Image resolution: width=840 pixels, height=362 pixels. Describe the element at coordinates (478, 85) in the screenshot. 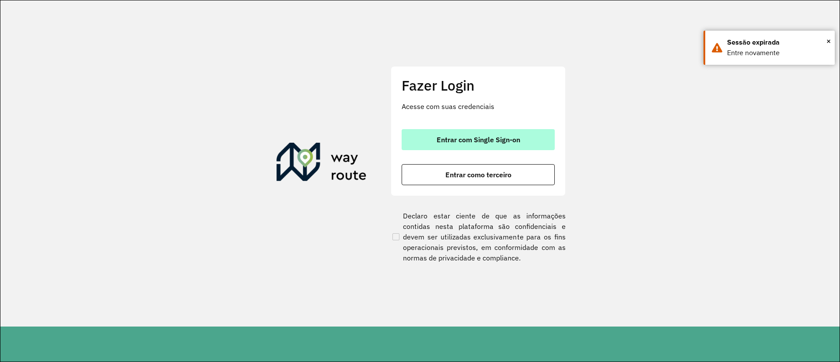

I see `h2: Fazer Login` at that location.